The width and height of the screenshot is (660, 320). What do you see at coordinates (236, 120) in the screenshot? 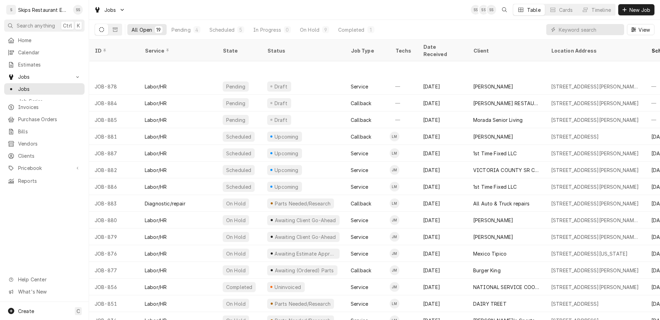
I see `div: Pending` at bounding box center [236, 120].